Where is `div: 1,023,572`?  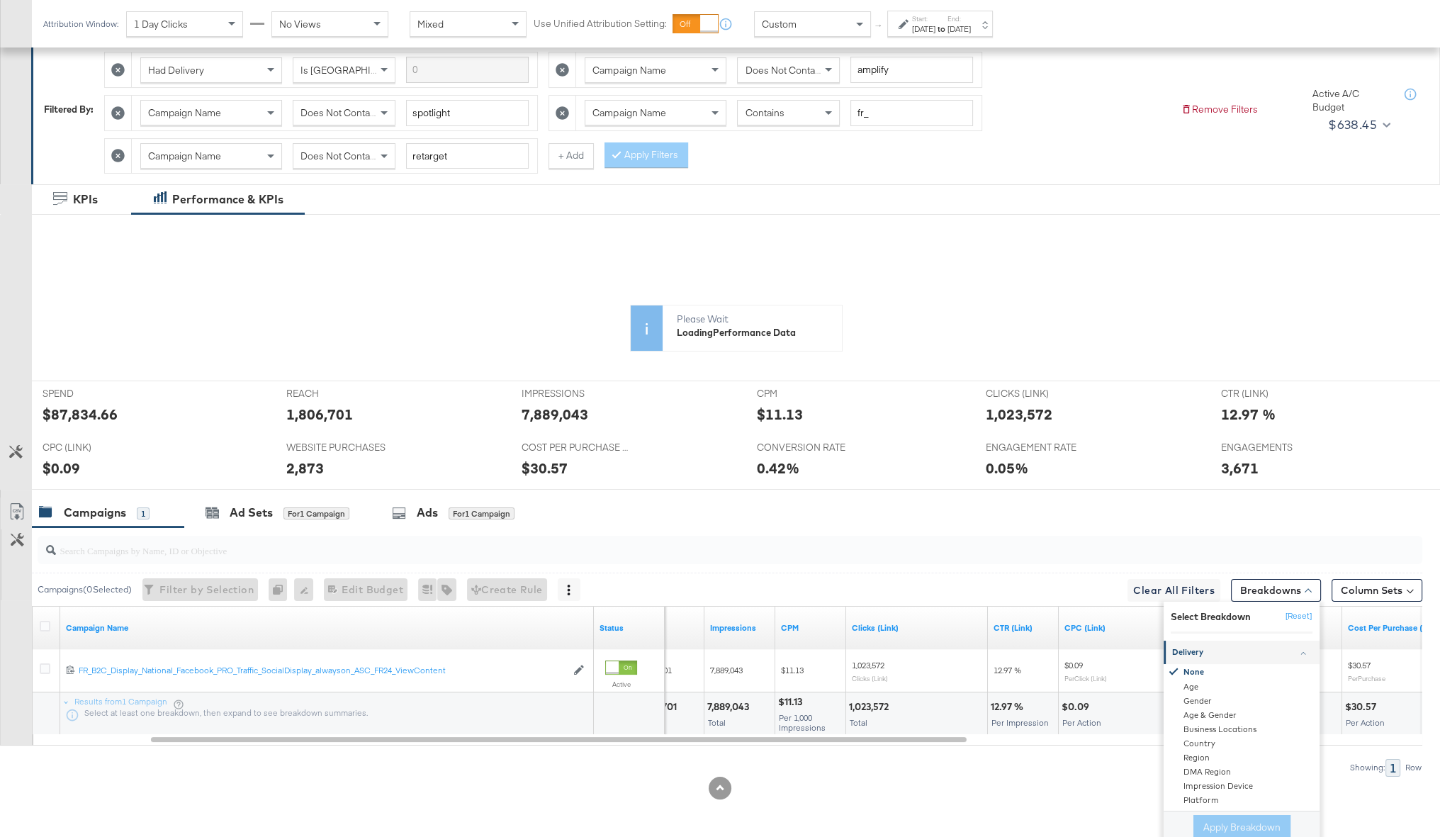 div: 1,023,572 is located at coordinates (871, 707).